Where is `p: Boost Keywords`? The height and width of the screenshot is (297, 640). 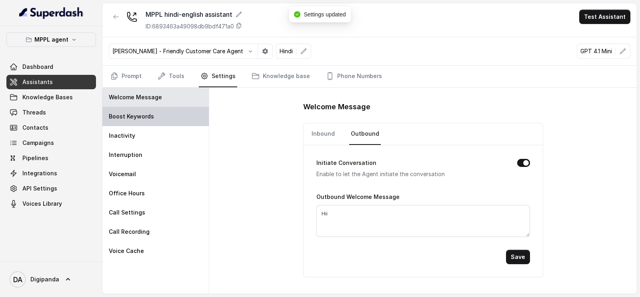 p: Boost Keywords is located at coordinates (131, 116).